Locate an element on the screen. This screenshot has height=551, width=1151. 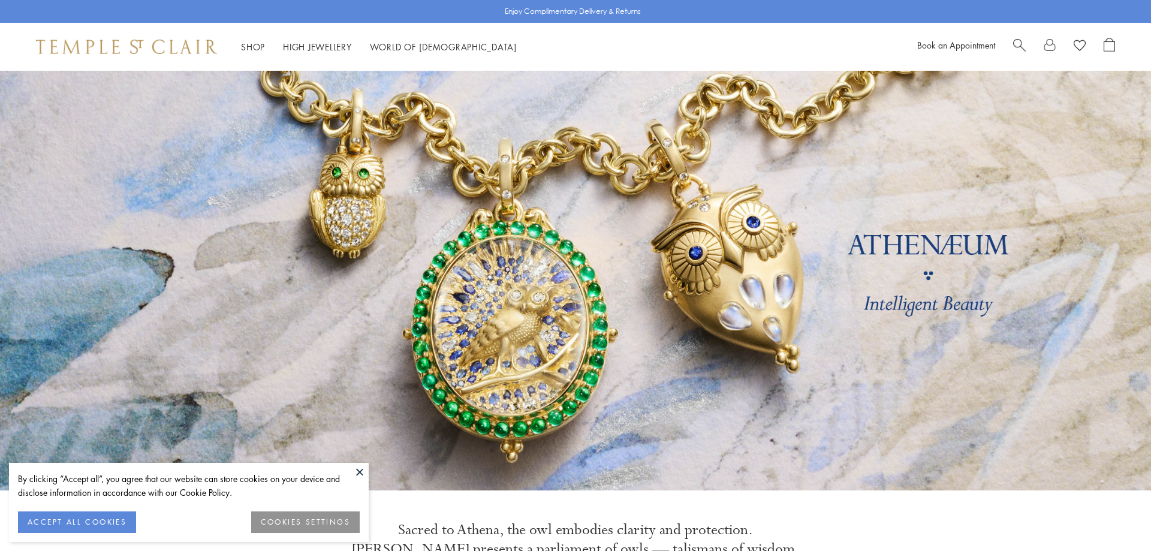
a: High JewelleryHigh Jewellery is located at coordinates (317, 47).